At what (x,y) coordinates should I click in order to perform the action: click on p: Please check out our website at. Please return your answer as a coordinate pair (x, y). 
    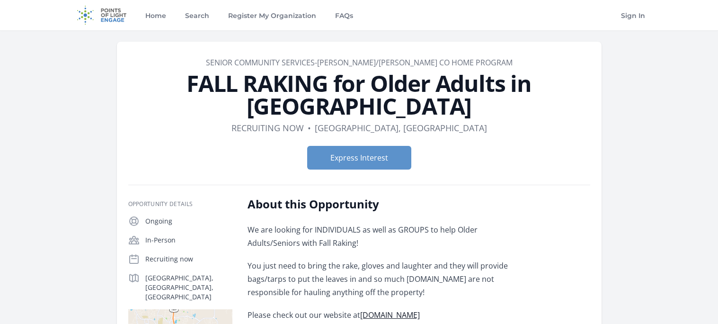
    Looking at the image, I should click on (386, 315).